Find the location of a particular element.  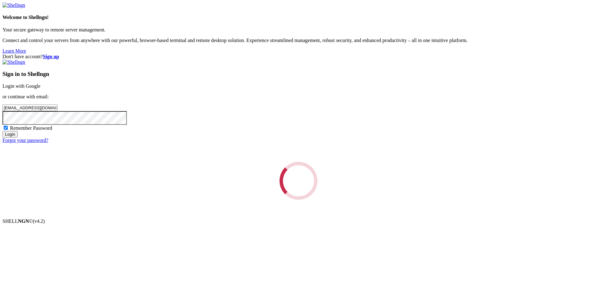

input: Login is located at coordinates (10, 134).